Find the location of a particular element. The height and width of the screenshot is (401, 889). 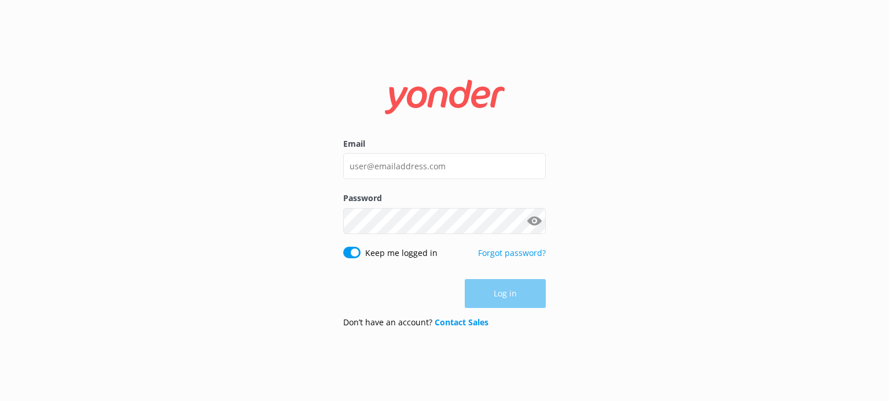

label: Email is located at coordinates (444, 144).